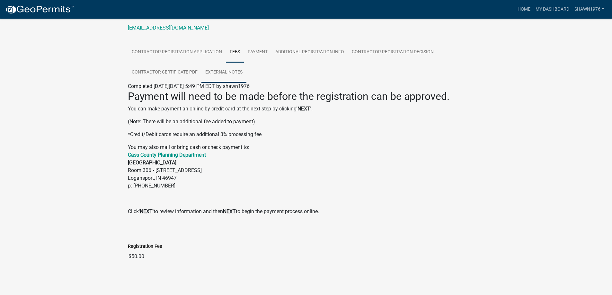 The height and width of the screenshot is (295, 612). What do you see at coordinates (524, 9) in the screenshot?
I see `a: Home` at bounding box center [524, 9].